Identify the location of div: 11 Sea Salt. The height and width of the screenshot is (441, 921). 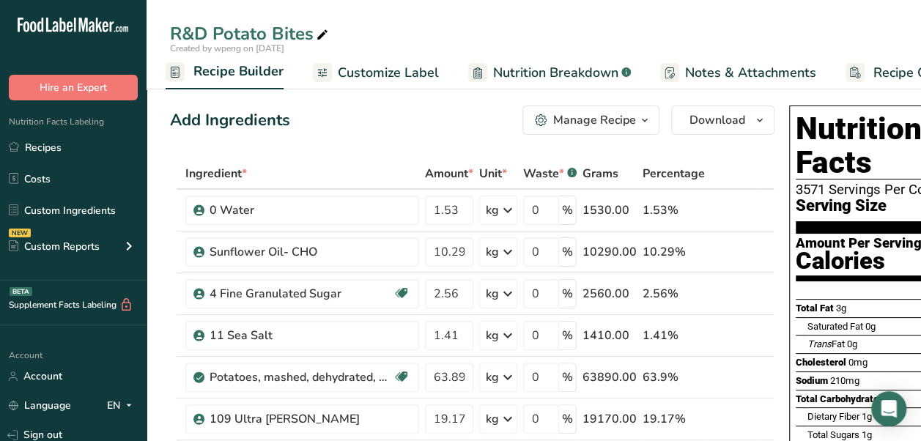
(301, 336).